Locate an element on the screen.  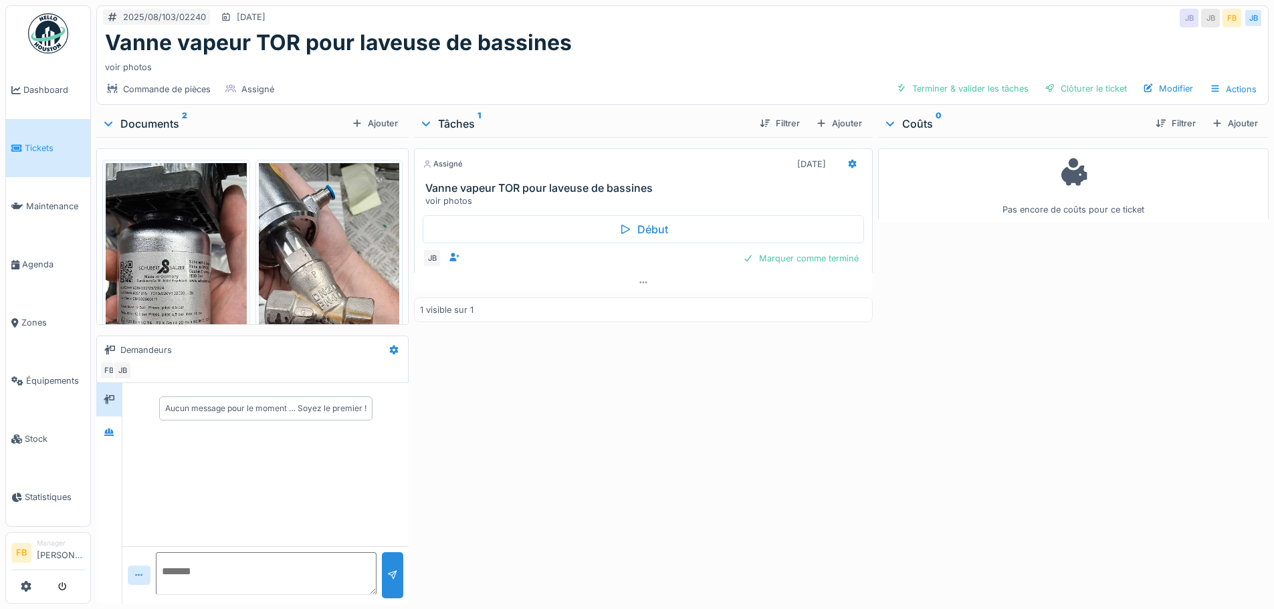
div: 1 visible sur 1 is located at coordinates (447, 310).